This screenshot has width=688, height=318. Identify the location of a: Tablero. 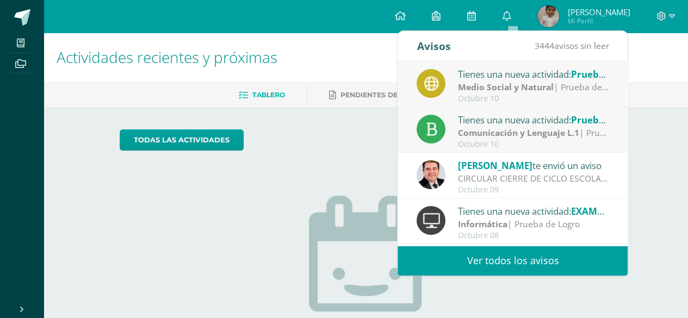
(262, 95).